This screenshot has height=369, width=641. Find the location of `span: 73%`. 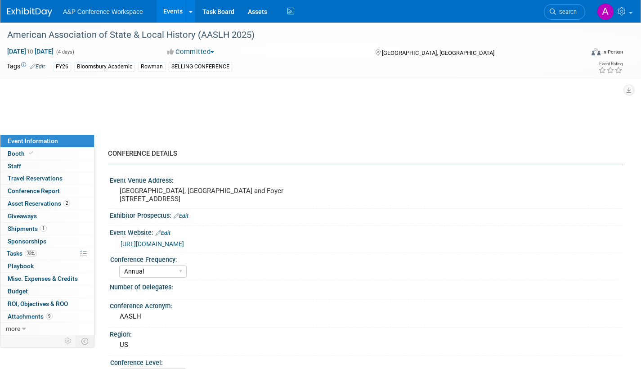

span: 73% is located at coordinates (31, 253).